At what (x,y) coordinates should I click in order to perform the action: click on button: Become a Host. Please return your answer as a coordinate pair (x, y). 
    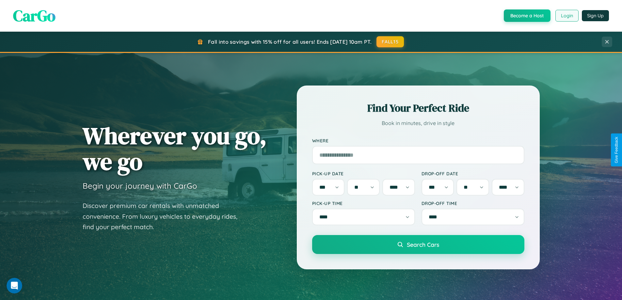
    Looking at the image, I should click on (527, 16).